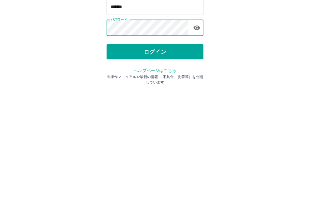  What do you see at coordinates (155, 112) in the screenshot?
I see `button: ログイン` at bounding box center [155, 112].